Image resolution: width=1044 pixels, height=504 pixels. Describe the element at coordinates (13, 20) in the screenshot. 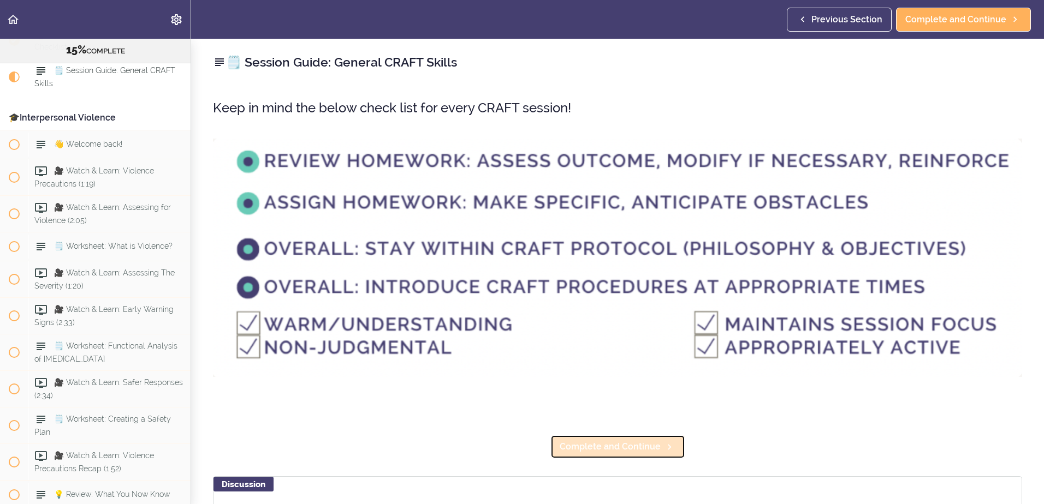

I see `svg: Back to course curriculum` at that location.